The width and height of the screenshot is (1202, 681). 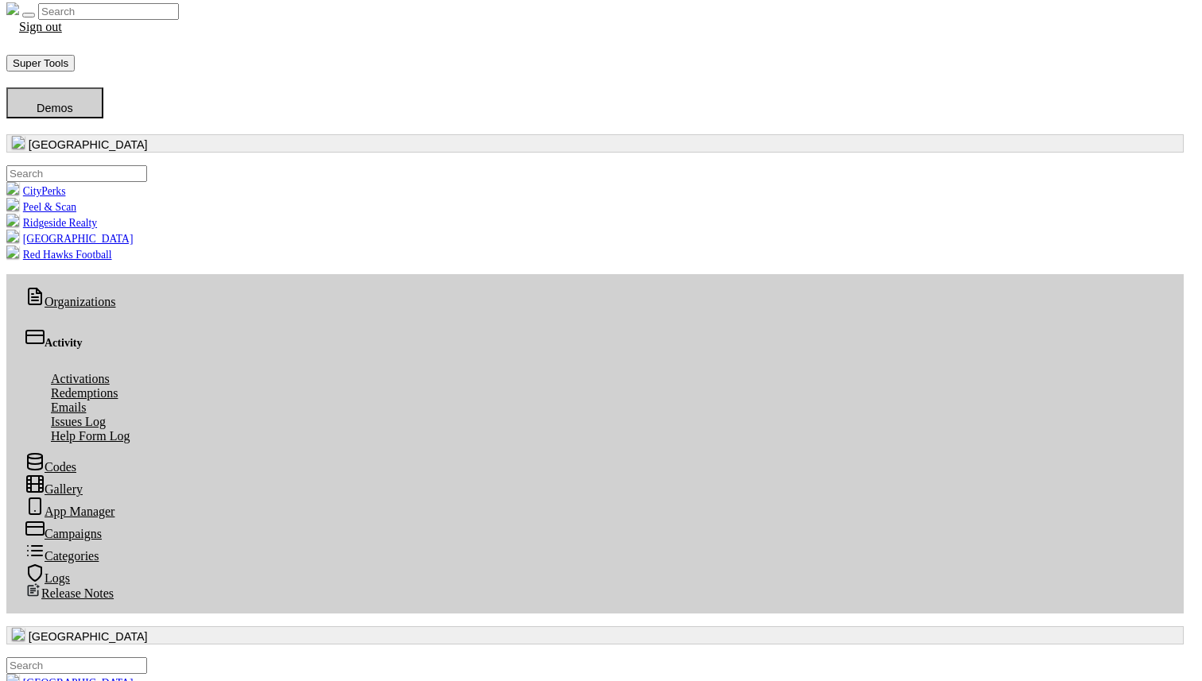 What do you see at coordinates (13, 236) in the screenshot?
I see `img: LcHXC8OmAasj0nmL6Id6sMYcOaX2uzQAQ5e8h748.png` at bounding box center [13, 236].